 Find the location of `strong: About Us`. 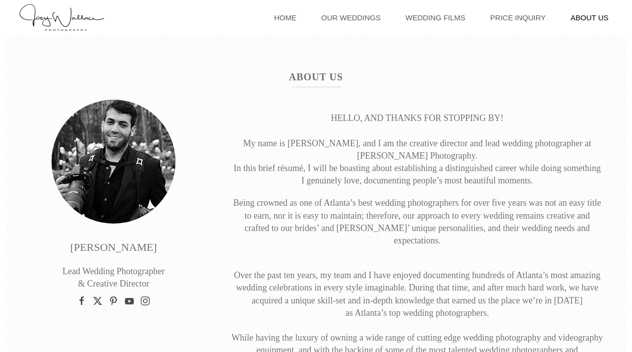

strong: About Us is located at coordinates (316, 77).